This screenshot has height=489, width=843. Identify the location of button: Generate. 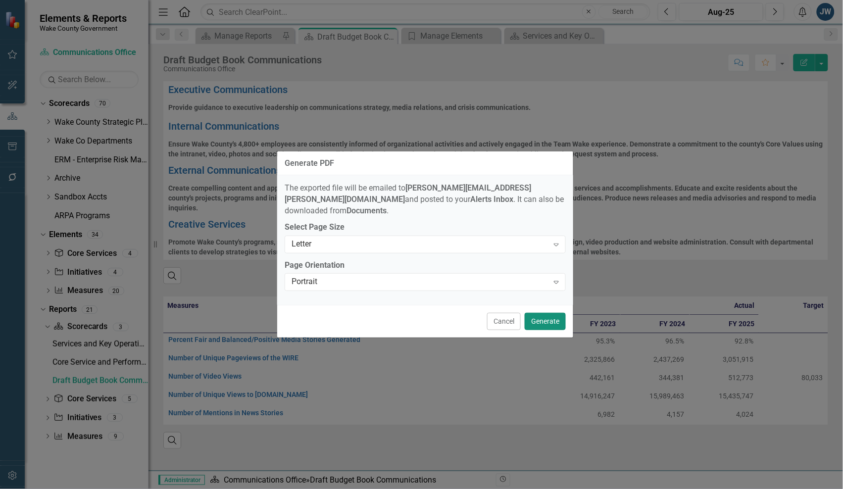
(545, 321).